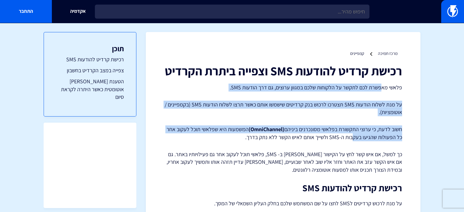 This screenshot has height=212, width=464. What do you see at coordinates (90, 48) in the screenshot?
I see `h3: תוכן` at bounding box center [90, 48].